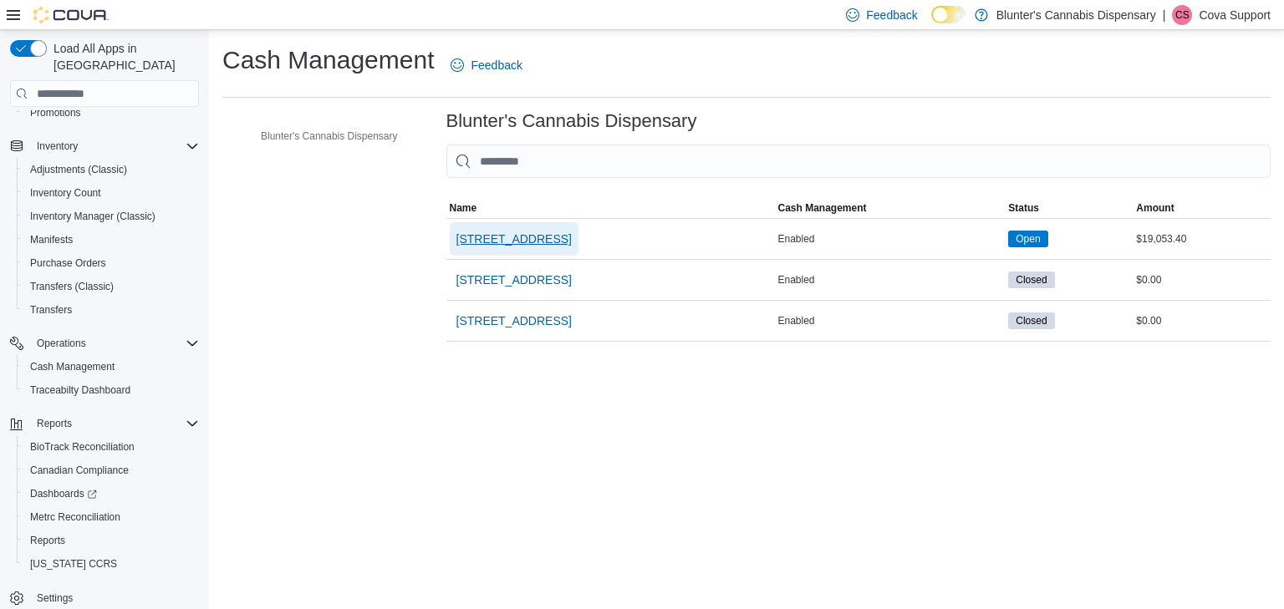 Image resolution: width=1284 pixels, height=609 pixels. What do you see at coordinates (328, 60) in the screenshot?
I see `h1: Cash Management` at bounding box center [328, 60].